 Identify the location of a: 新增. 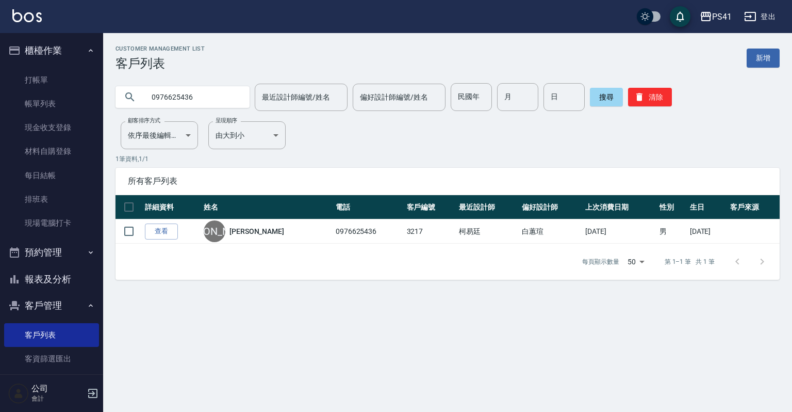
(763, 58).